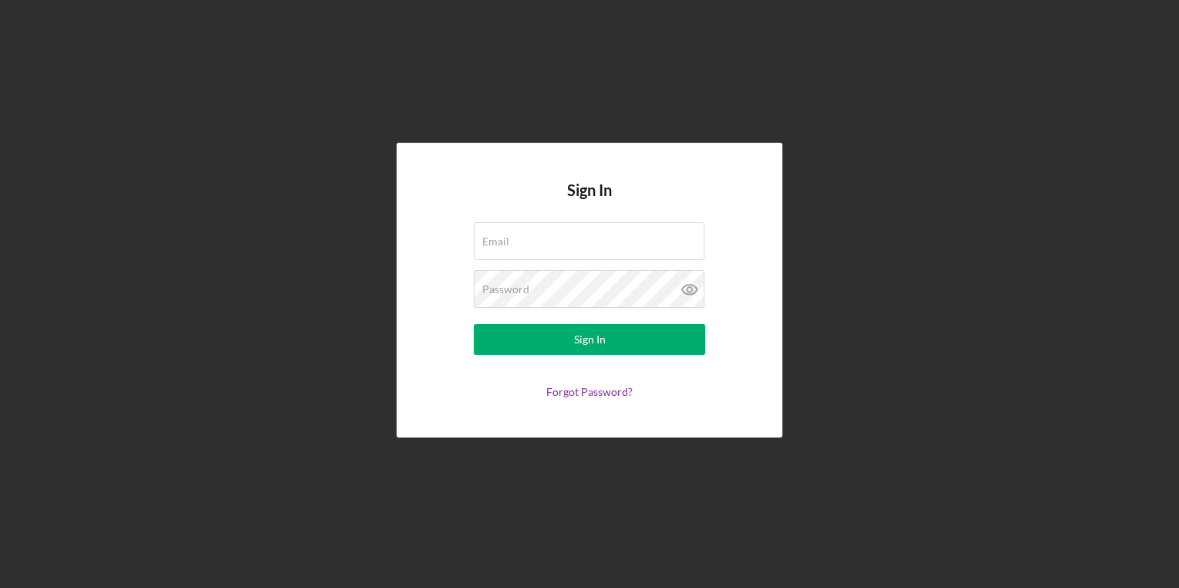  Describe the element at coordinates (590, 391) in the screenshot. I see `a: Forgot Password?` at that location.